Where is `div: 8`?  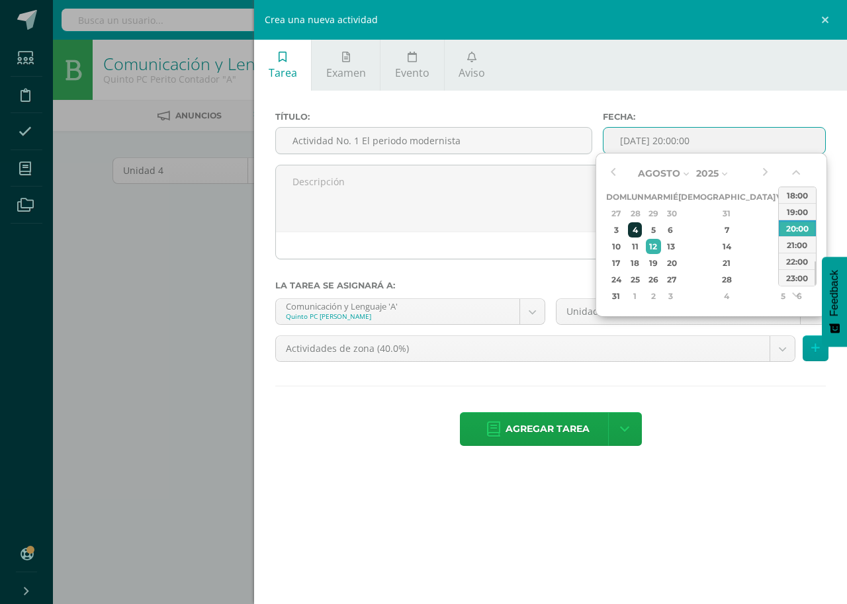
div: 8 is located at coordinates (783, 230).